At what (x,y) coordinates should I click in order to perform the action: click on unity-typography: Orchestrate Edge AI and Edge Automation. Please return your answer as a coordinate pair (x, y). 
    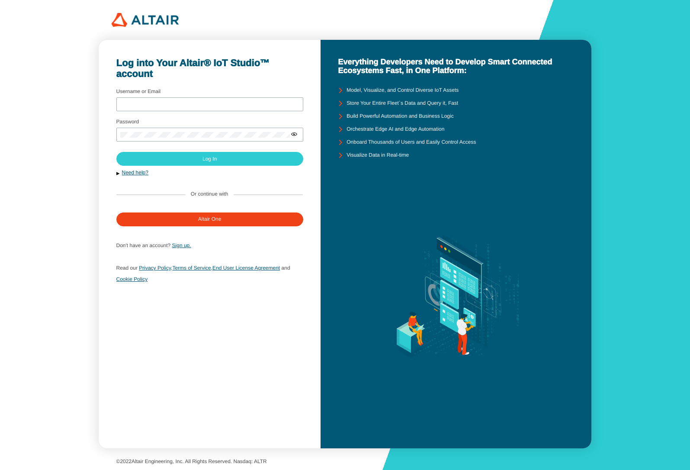
    Looking at the image, I should click on (396, 129).